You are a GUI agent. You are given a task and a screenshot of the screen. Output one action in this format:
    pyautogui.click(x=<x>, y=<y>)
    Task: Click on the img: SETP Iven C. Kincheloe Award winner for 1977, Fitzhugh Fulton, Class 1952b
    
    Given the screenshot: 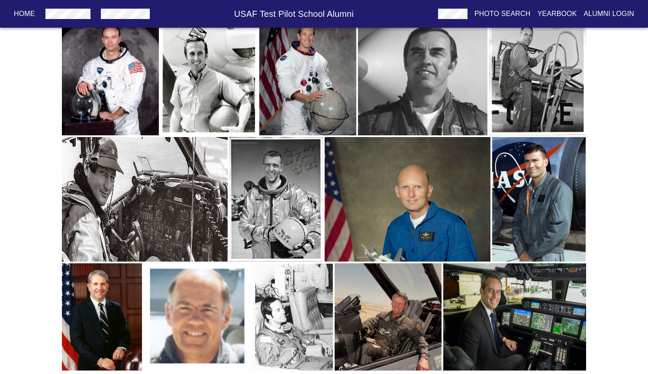 What is the action you would take?
    pyautogui.click(x=145, y=200)
    